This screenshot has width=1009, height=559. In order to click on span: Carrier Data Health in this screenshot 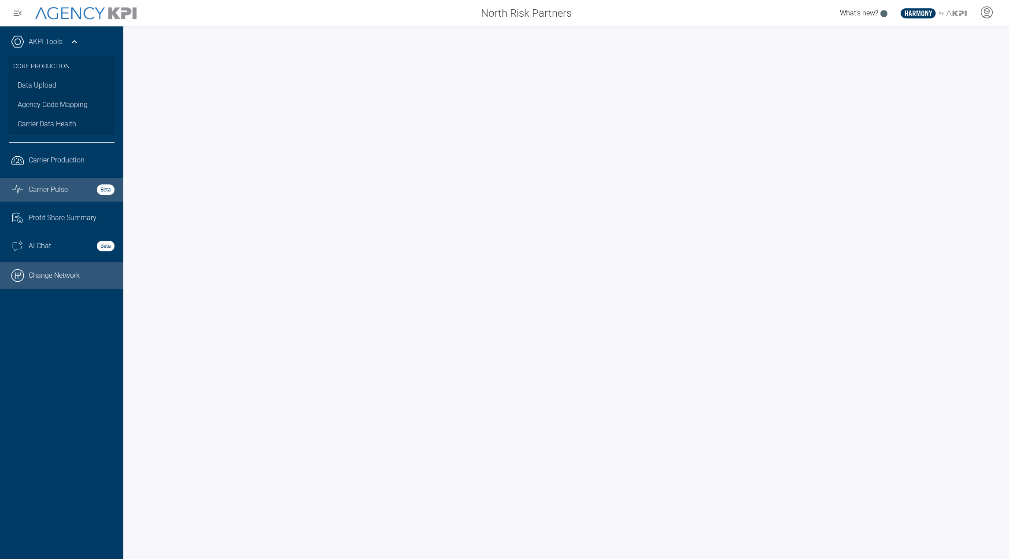, I will do `click(47, 124)`.